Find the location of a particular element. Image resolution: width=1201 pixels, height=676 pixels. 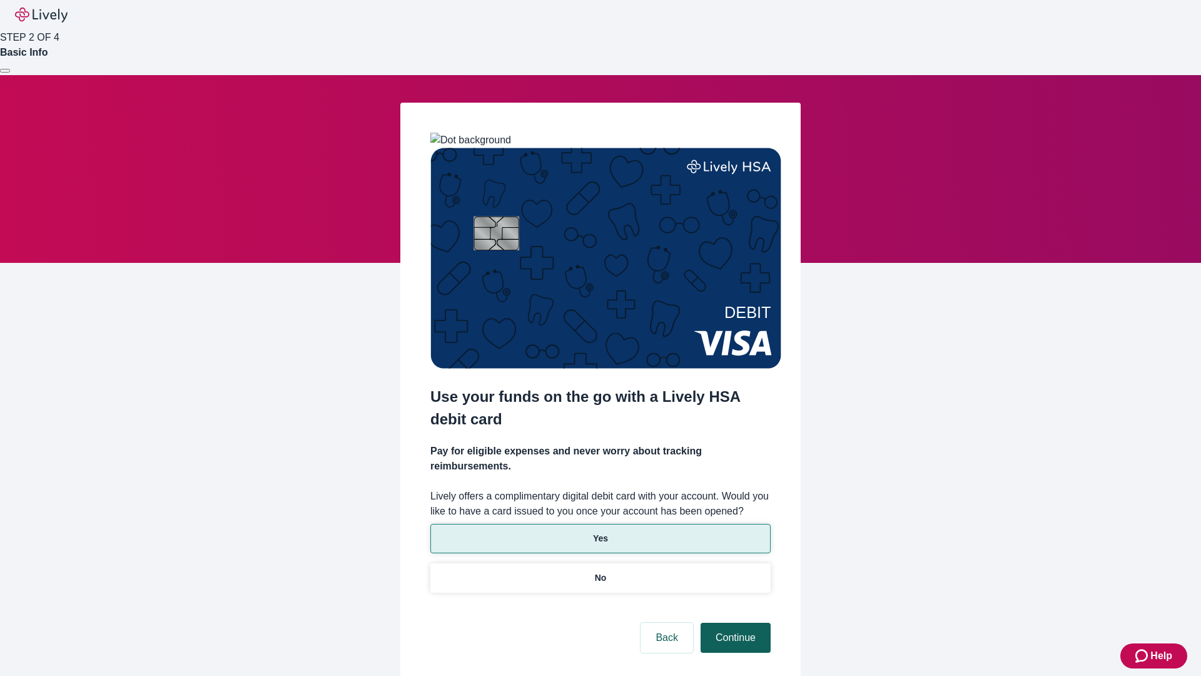

span: Help is located at coordinates (1161, 656).